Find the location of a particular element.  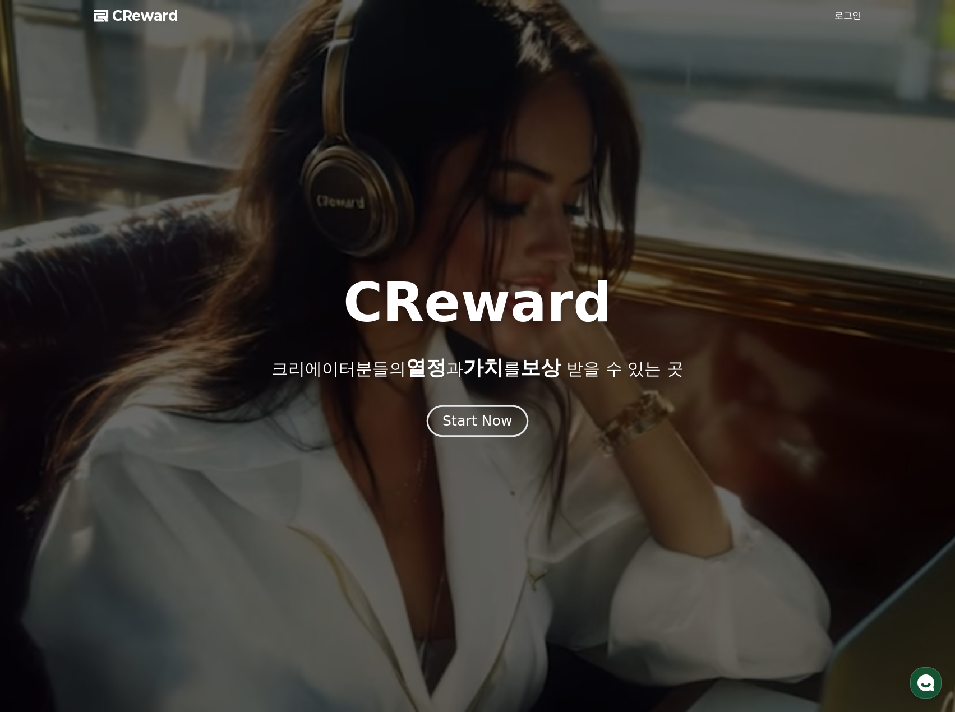

span: 대화 is located at coordinates (109, 377).